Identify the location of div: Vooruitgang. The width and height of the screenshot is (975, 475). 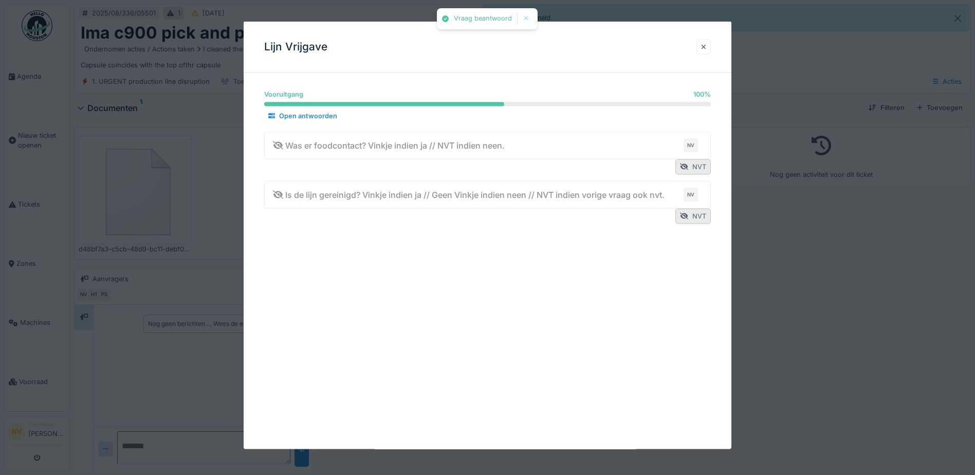
(284, 94).